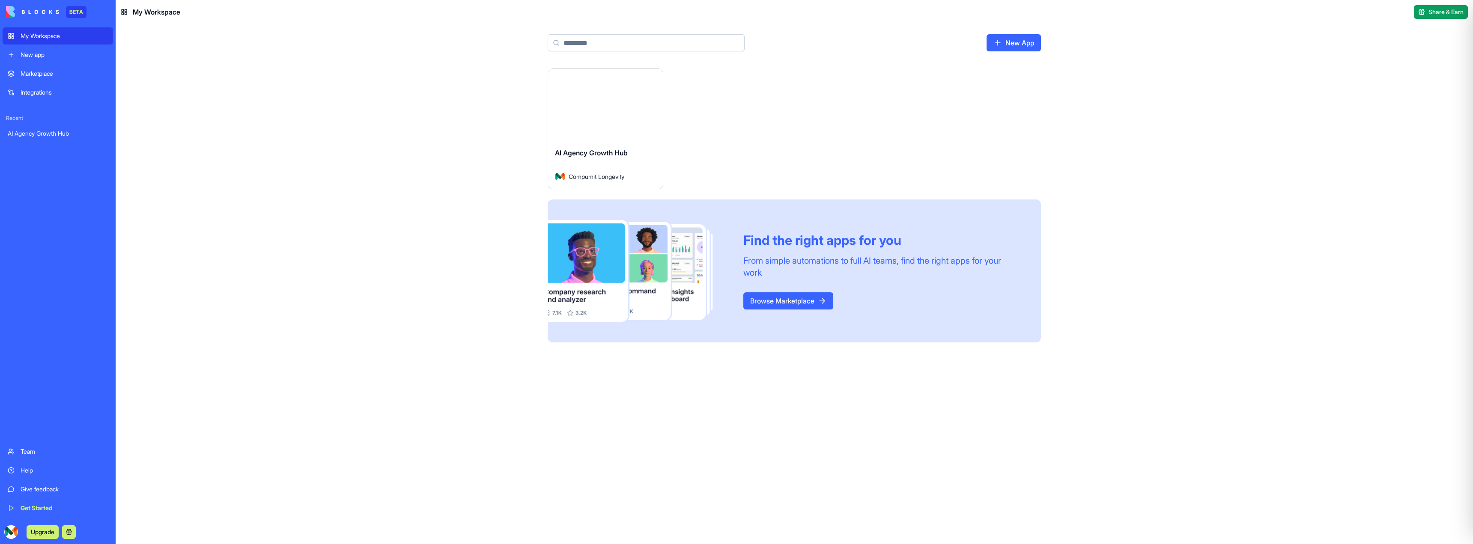 This screenshot has width=1473, height=544. What do you see at coordinates (591, 153) in the screenshot?
I see `span: AI Agency Growth Hub` at bounding box center [591, 153].